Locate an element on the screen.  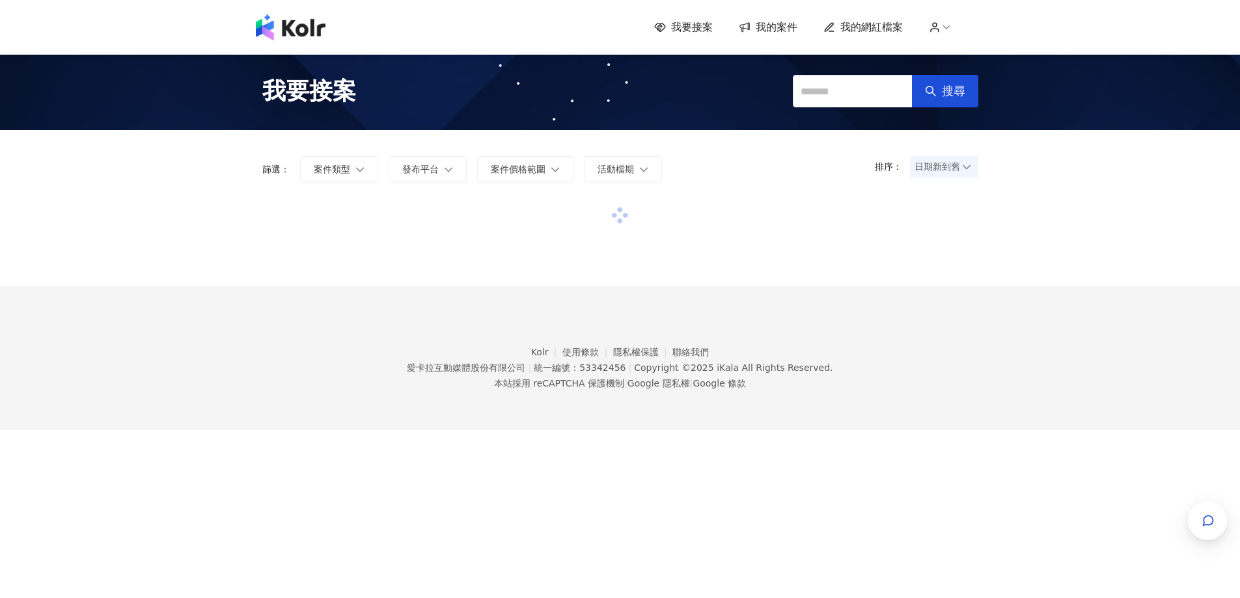
span: 我的網紅檔案 is located at coordinates (871, 27).